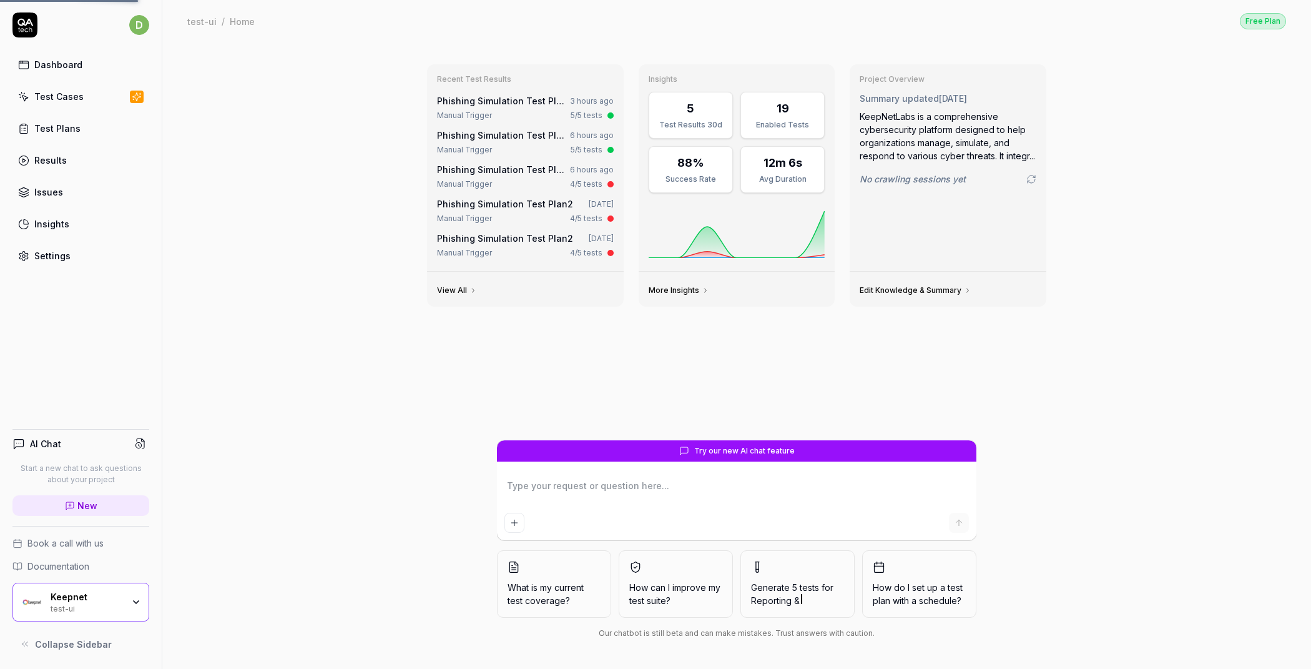 This screenshot has width=1311, height=669. What do you see at coordinates (1263, 21) in the screenshot?
I see `a: Free Plan` at bounding box center [1263, 21].